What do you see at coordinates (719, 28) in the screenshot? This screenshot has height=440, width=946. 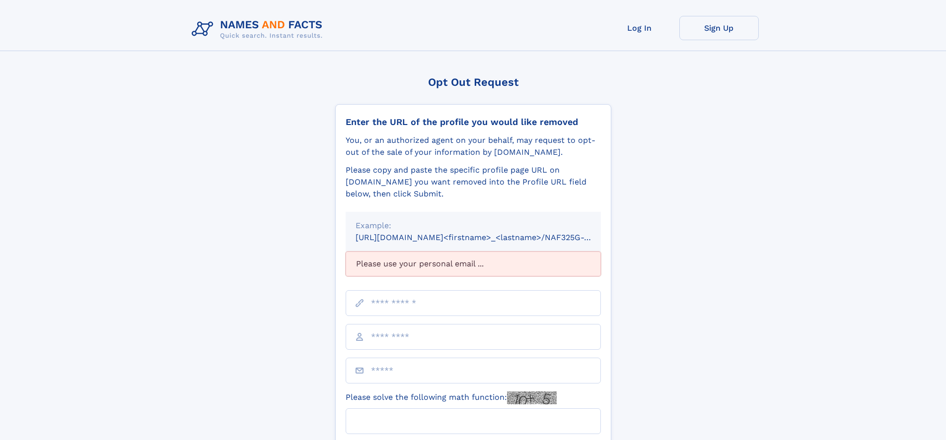 I see `a: Sign Up` at bounding box center [719, 28].